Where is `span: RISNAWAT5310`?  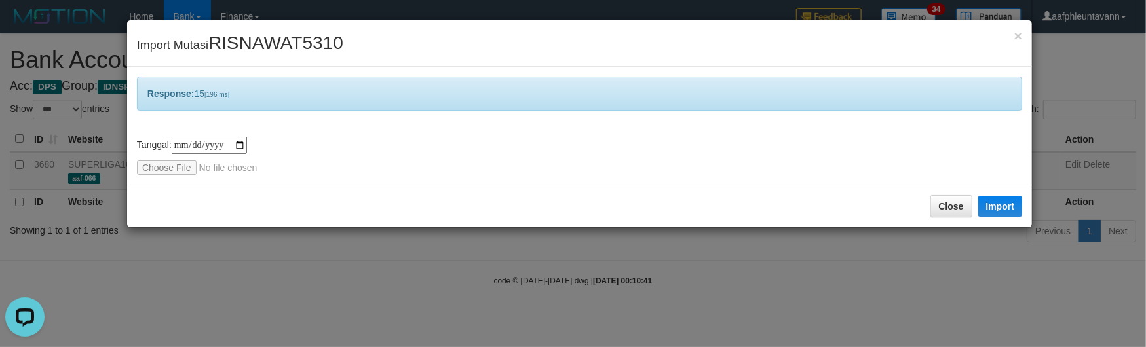
span: RISNAWAT5310 is located at coordinates (276, 43).